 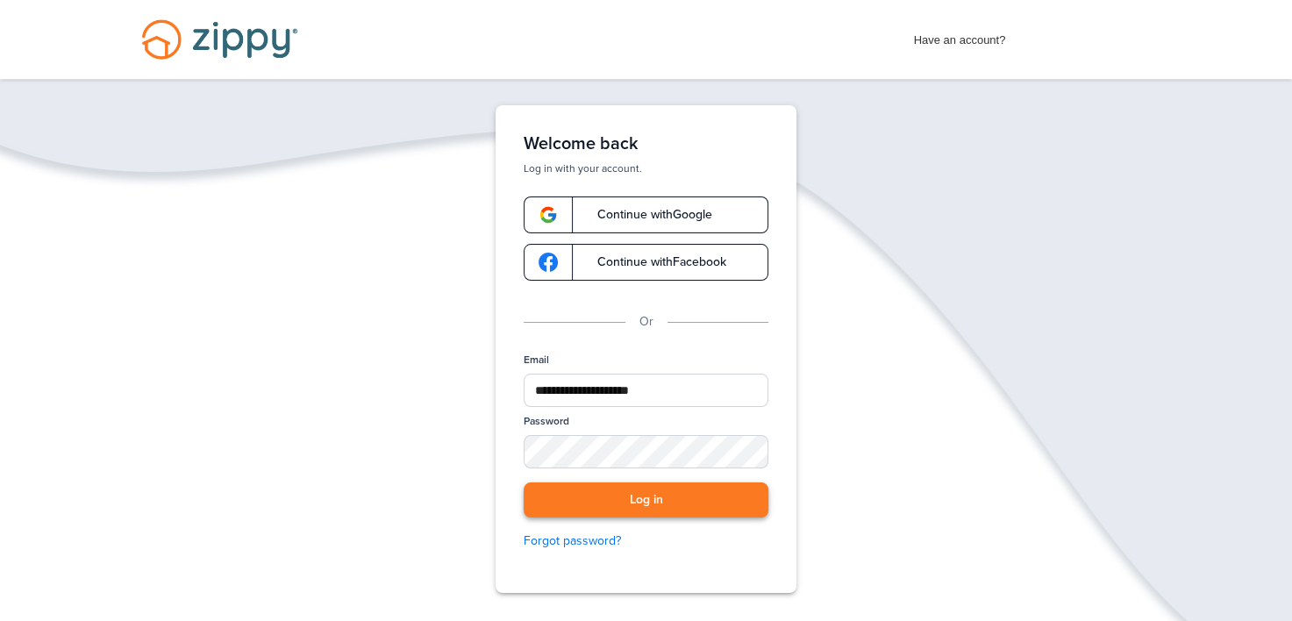 I want to click on input: Email, so click(x=645, y=390).